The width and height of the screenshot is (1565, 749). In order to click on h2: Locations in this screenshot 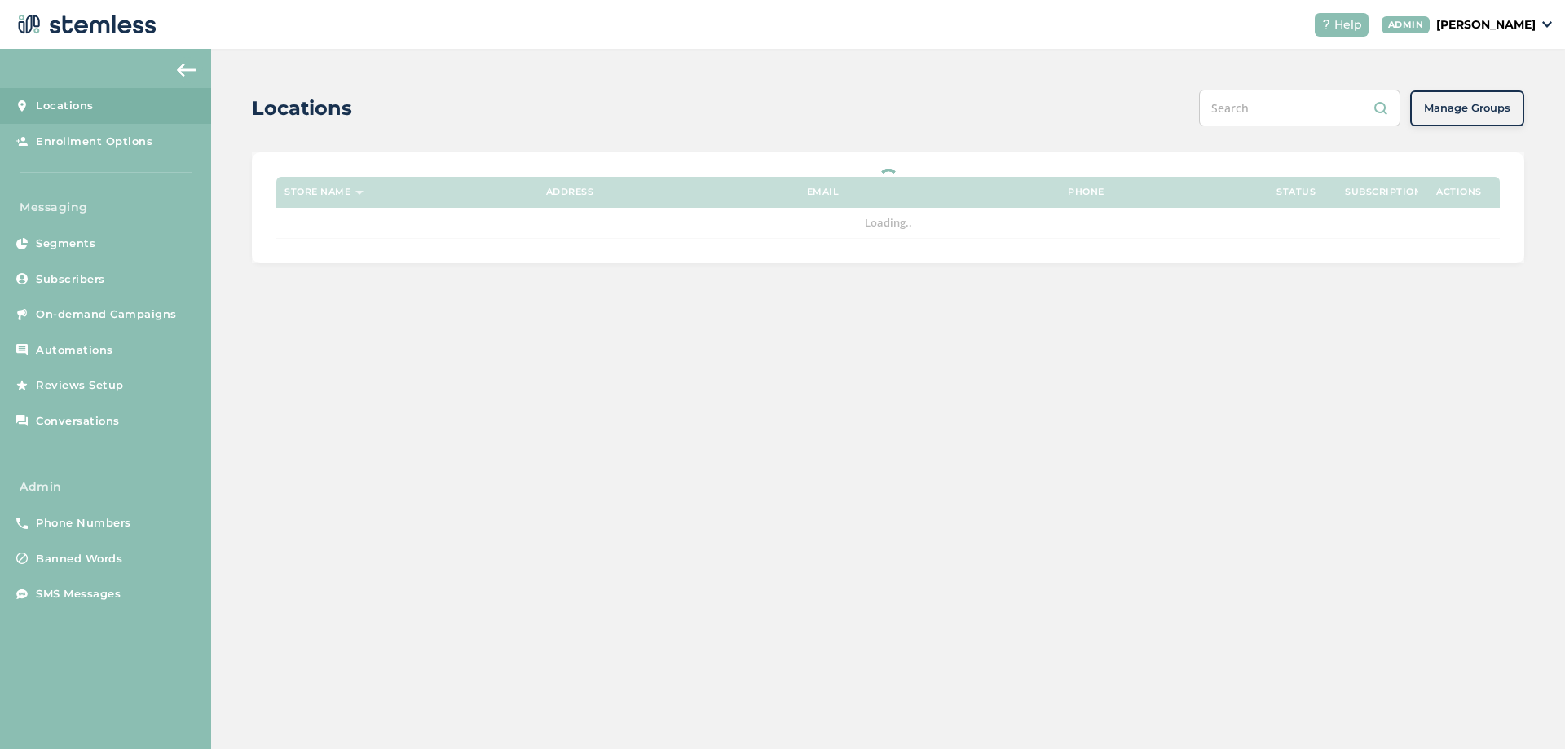, I will do `click(302, 108)`.